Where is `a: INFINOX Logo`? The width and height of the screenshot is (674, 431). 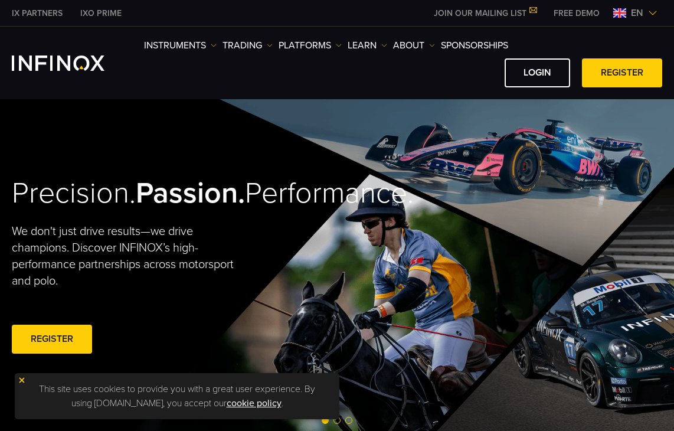
a: INFINOX Logo is located at coordinates (72, 63).